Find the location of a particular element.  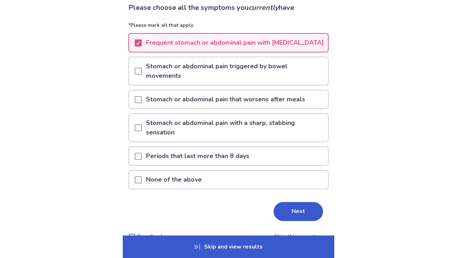

i: currently is located at coordinates (263, 7).